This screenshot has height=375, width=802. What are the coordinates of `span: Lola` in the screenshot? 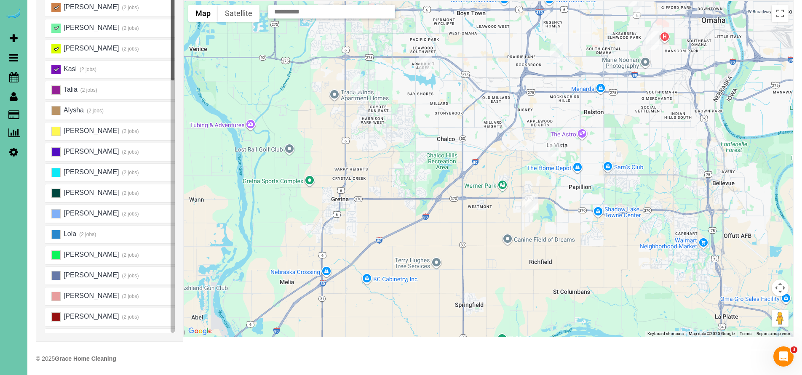 It's located at (69, 234).